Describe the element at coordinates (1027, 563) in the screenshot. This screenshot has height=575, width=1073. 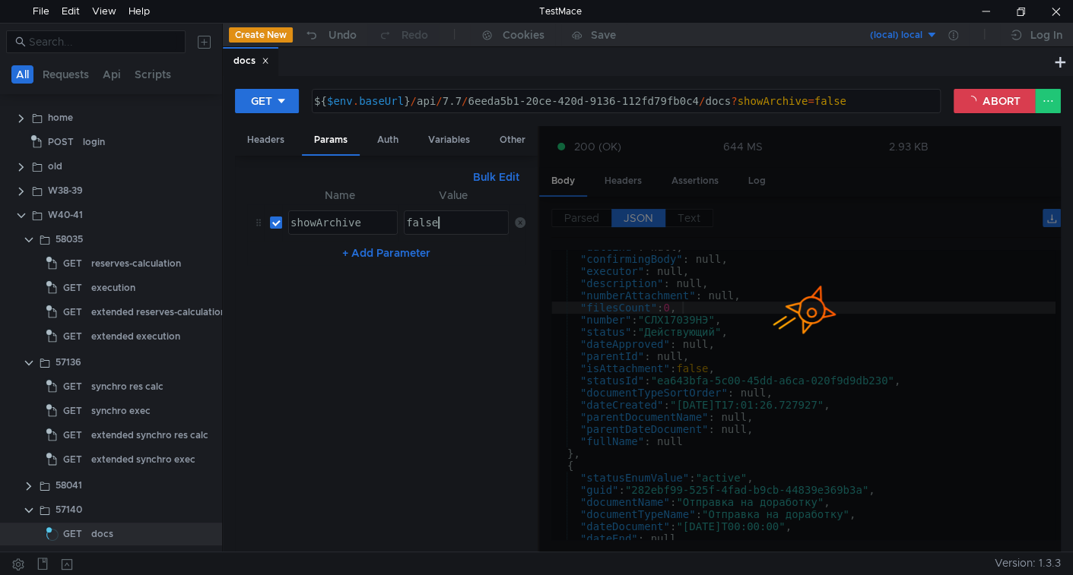
I see `span: Version: 1.3.3` at that location.